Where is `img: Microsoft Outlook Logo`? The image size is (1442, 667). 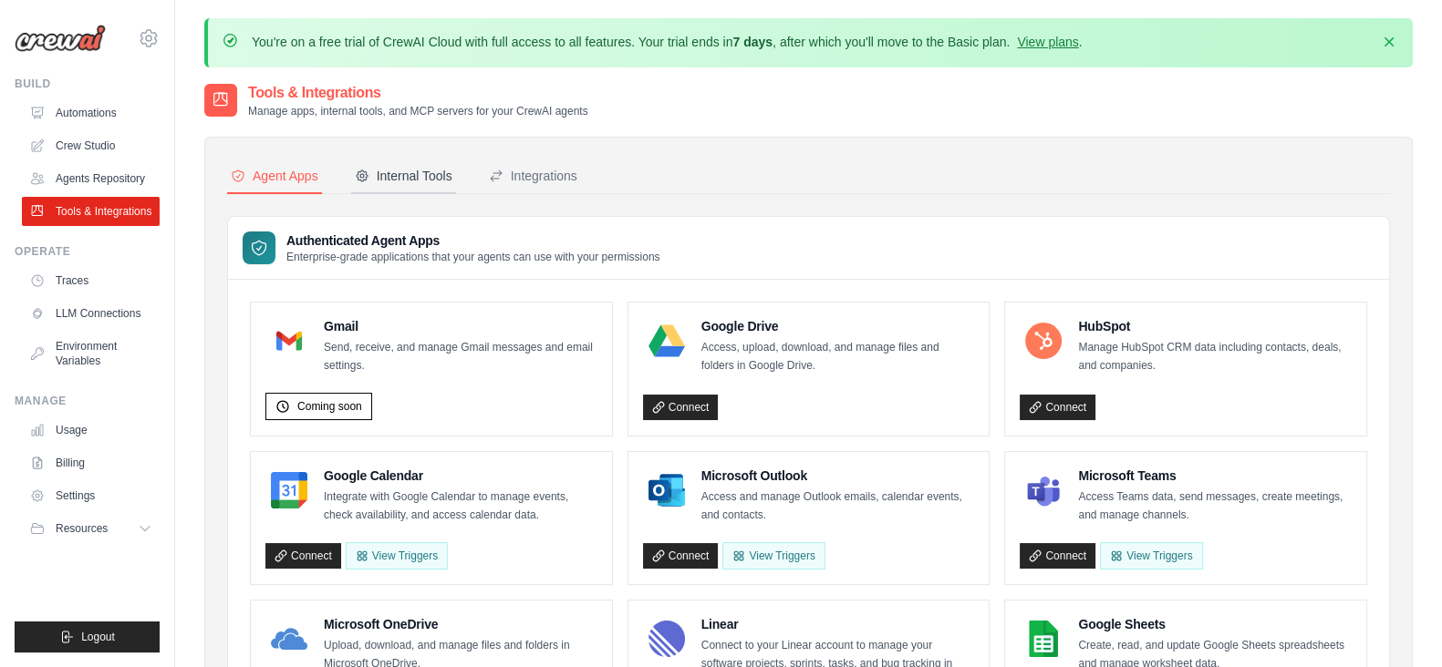 img: Microsoft Outlook Logo is located at coordinates (667, 491).